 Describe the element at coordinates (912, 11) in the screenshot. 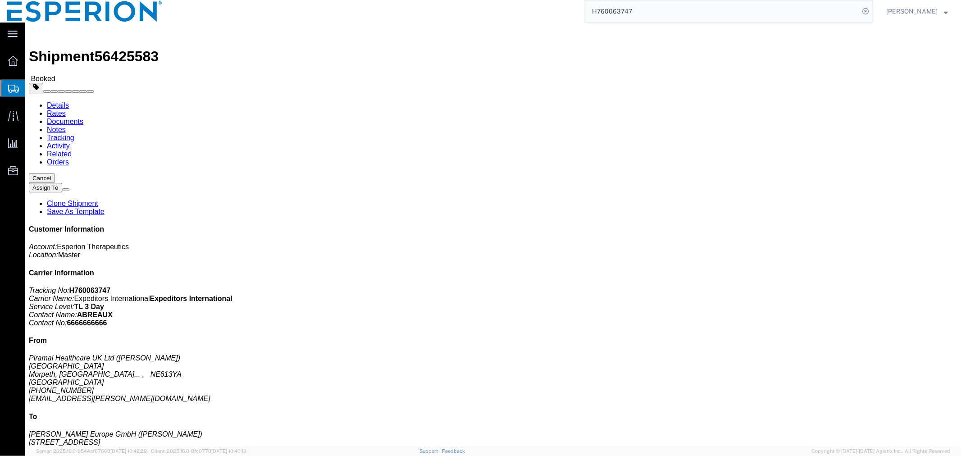

I see `span: Alexandra Breaux` at that location.